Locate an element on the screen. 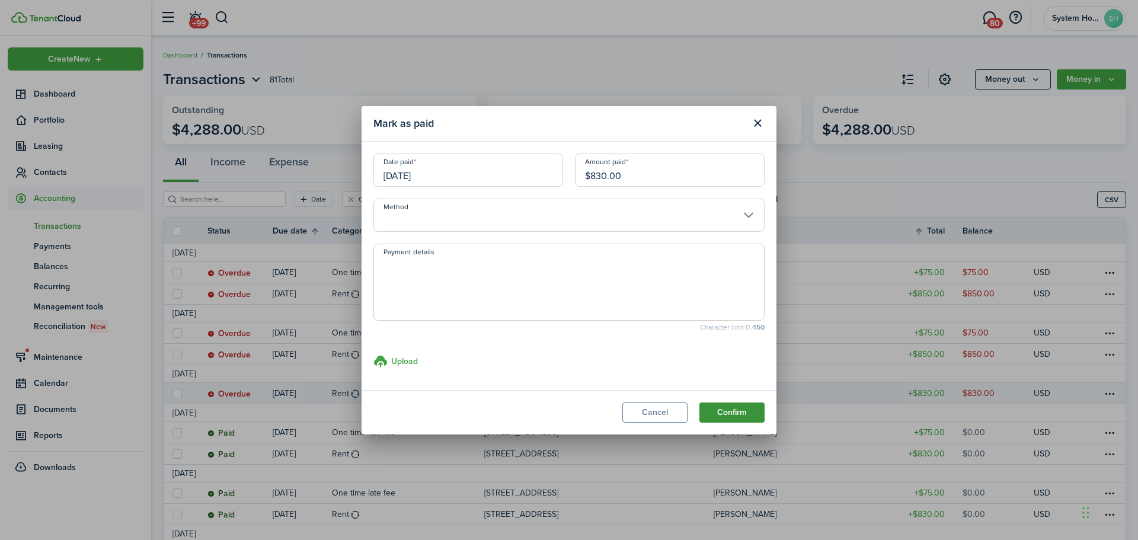  button: Close modal is located at coordinates (757, 123).